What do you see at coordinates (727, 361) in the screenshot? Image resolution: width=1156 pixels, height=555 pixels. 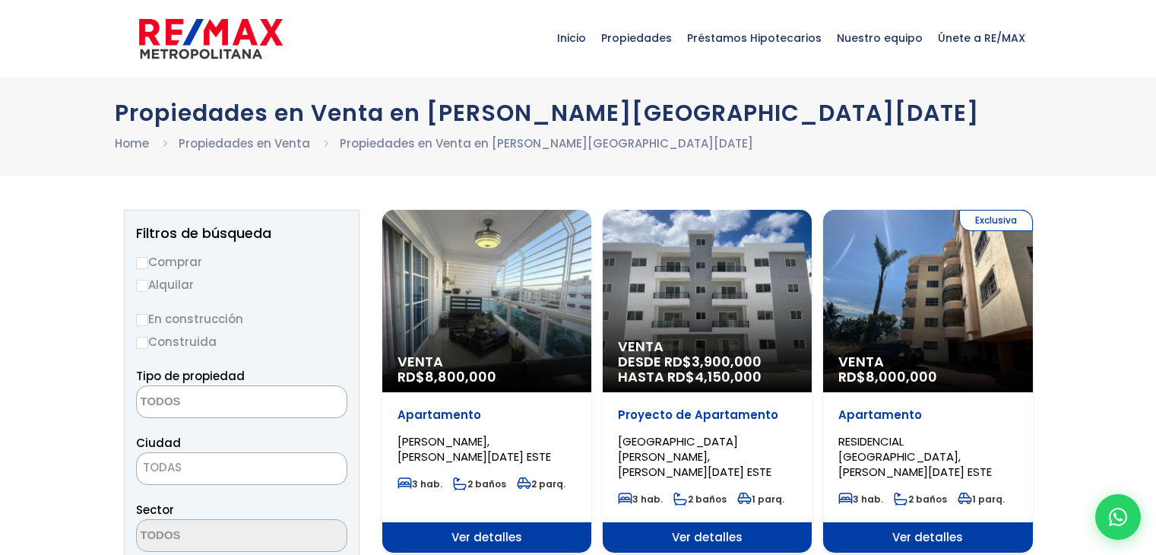 I see `span: 3,900,000` at bounding box center [727, 361].